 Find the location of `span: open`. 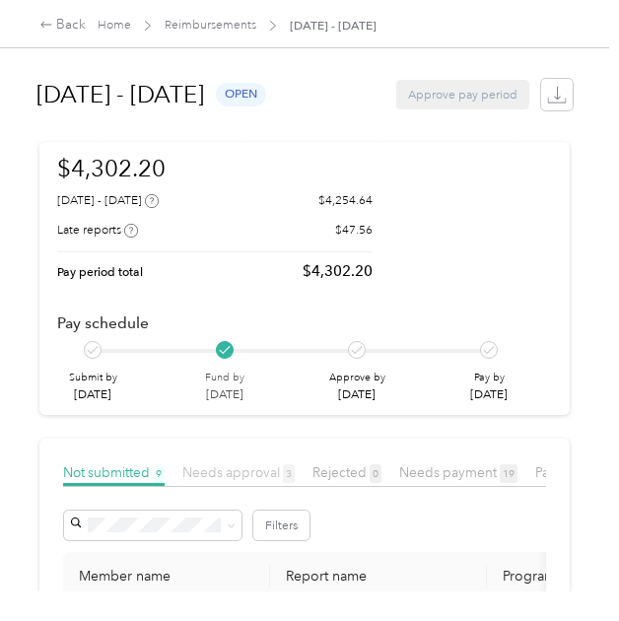

span: open is located at coordinates (241, 94).